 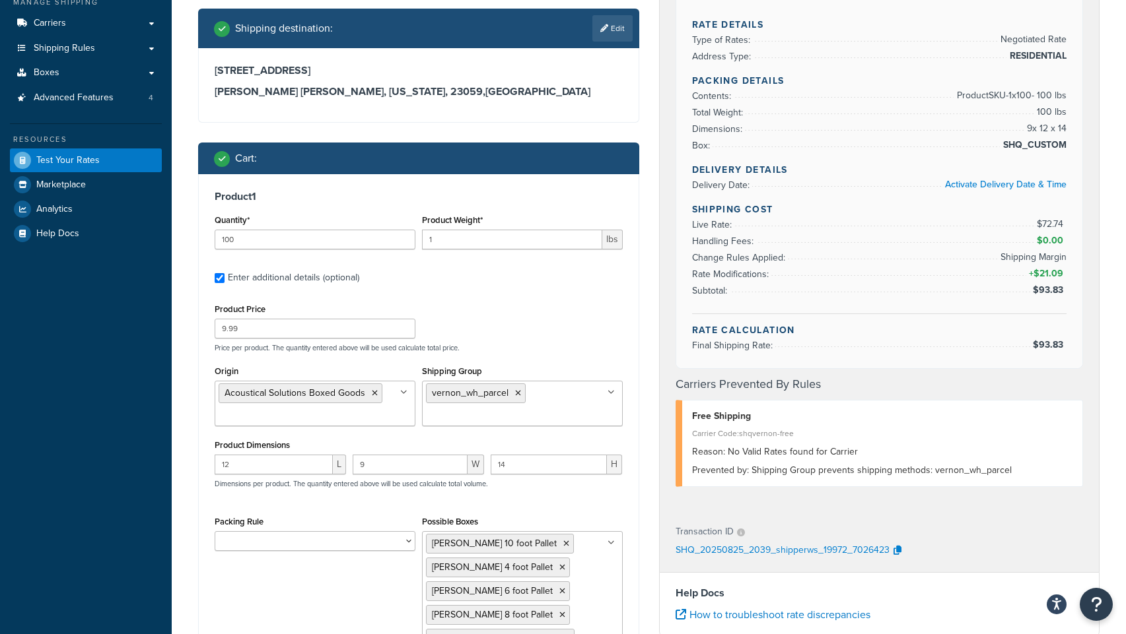 I want to click on label: Possible Boxes, so click(x=450, y=522).